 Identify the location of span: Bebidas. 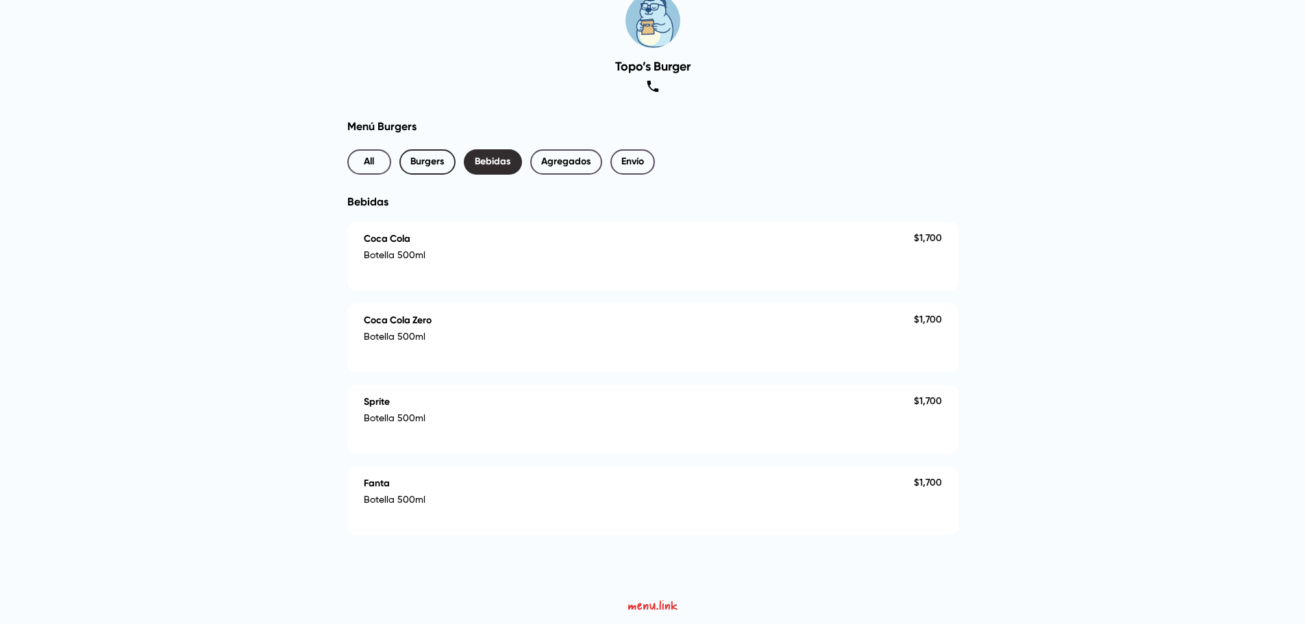
(492, 162).